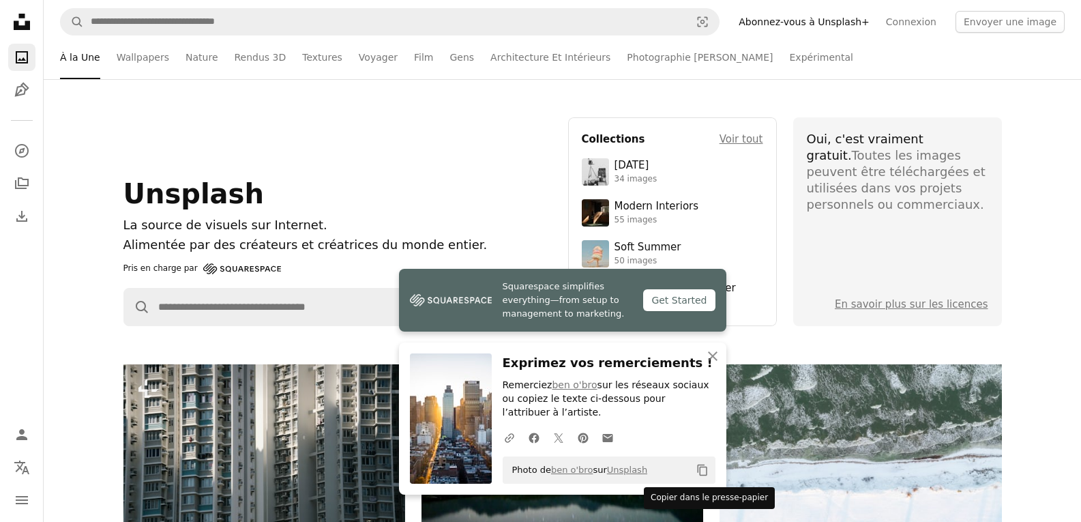 The image size is (1081, 522). What do you see at coordinates (194, 194) in the screenshot?
I see `span: Unsplash` at bounding box center [194, 194].